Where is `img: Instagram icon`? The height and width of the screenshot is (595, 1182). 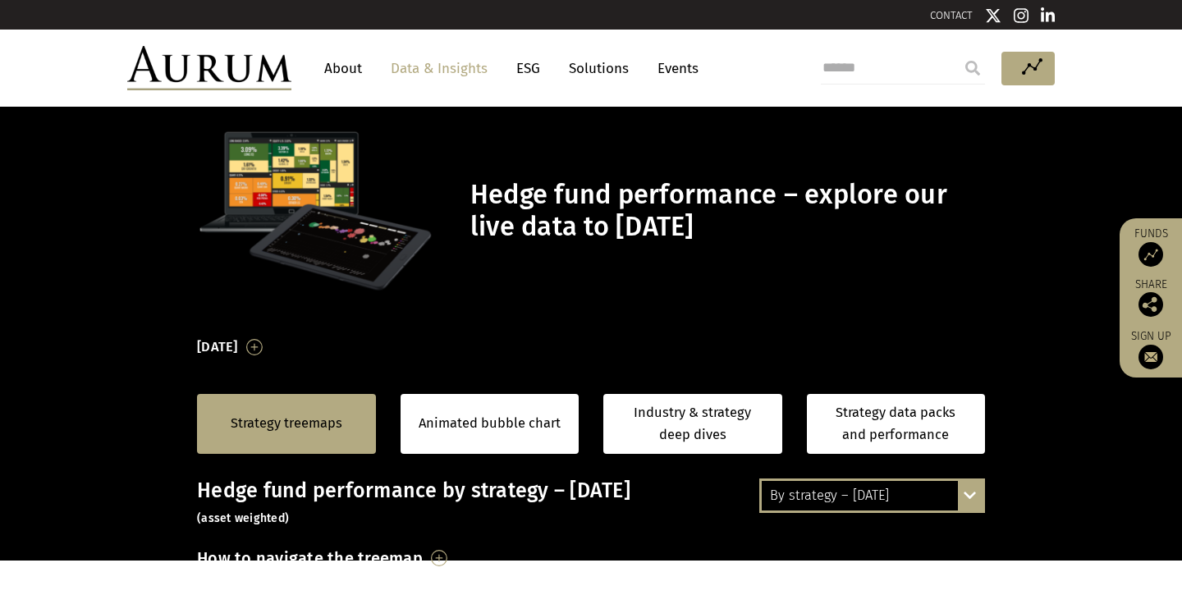 img: Instagram icon is located at coordinates (1021, 16).